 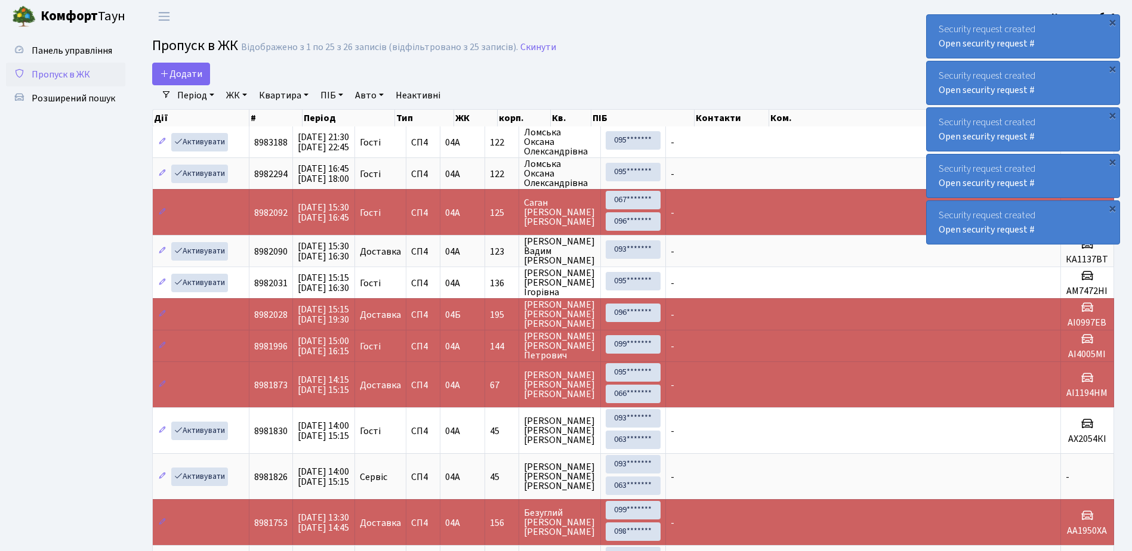 I want to click on span: Панель управління, so click(x=72, y=51).